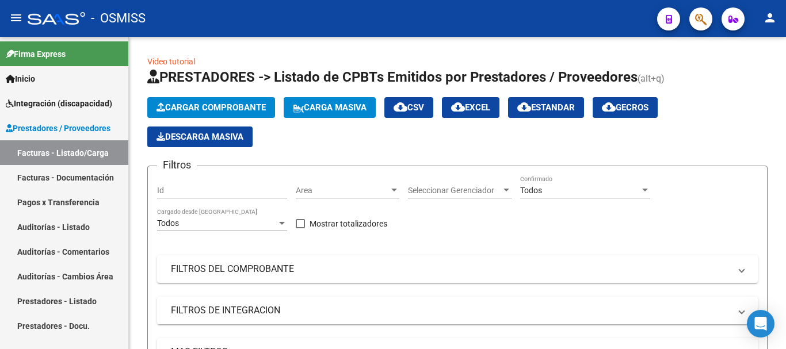  I want to click on app-download-masive: Descarga masiva de comprobantes (adjuntos), so click(200, 137).